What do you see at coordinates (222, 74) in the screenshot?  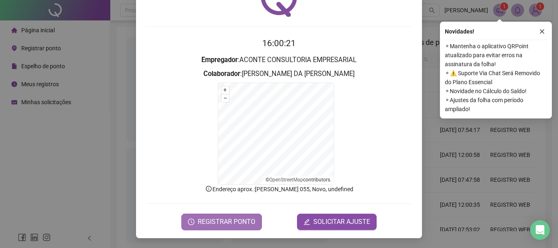 I see `strong: Colaborador` at bounding box center [222, 74].